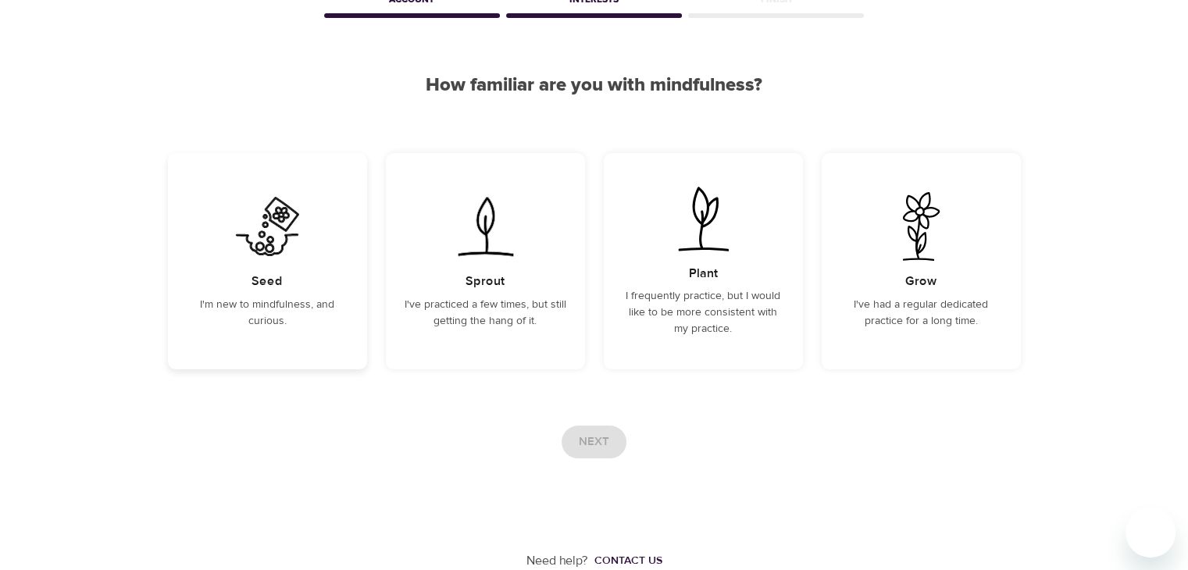  What do you see at coordinates (703, 273) in the screenshot?
I see `h5: Plant` at bounding box center [703, 273].